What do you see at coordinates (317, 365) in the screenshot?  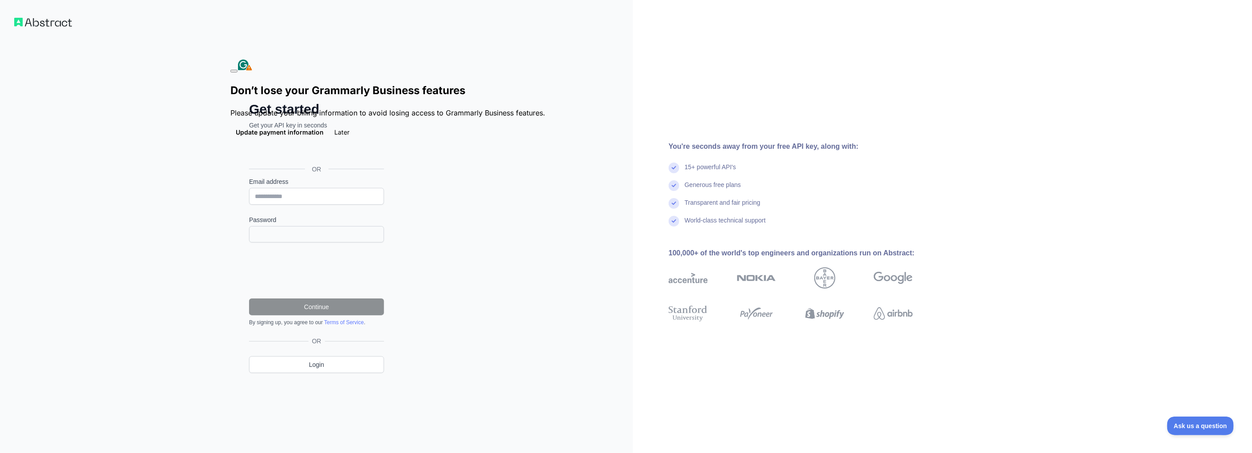 I see `a: Login` at bounding box center [317, 365].